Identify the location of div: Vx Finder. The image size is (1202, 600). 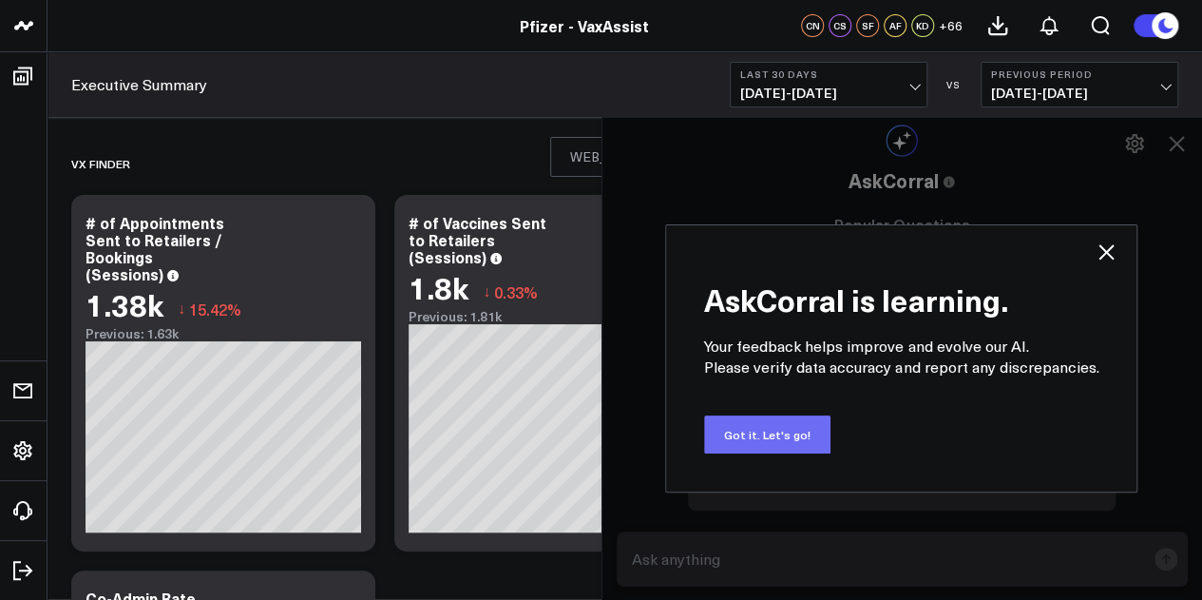
(101, 163).